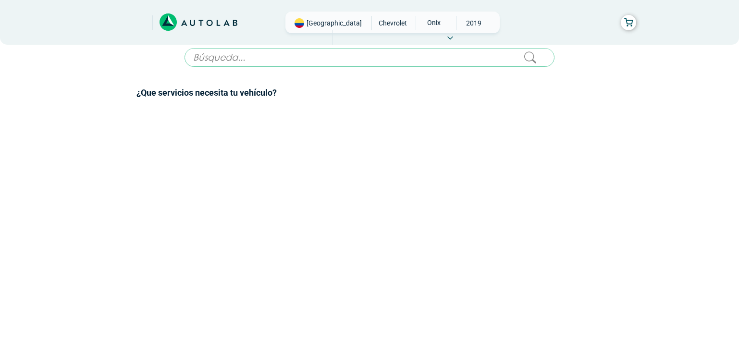 Image resolution: width=739 pixels, height=351 pixels. What do you see at coordinates (433, 23) in the screenshot?
I see `span: ONIX` at bounding box center [433, 23].